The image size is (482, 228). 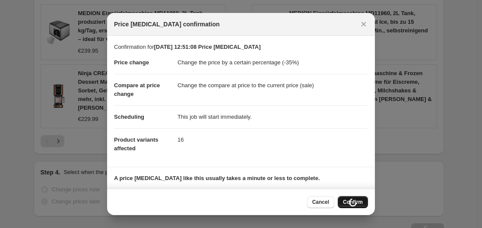 What do you see at coordinates (137, 89) in the screenshot?
I see `span: Compare at price change` at bounding box center [137, 89].